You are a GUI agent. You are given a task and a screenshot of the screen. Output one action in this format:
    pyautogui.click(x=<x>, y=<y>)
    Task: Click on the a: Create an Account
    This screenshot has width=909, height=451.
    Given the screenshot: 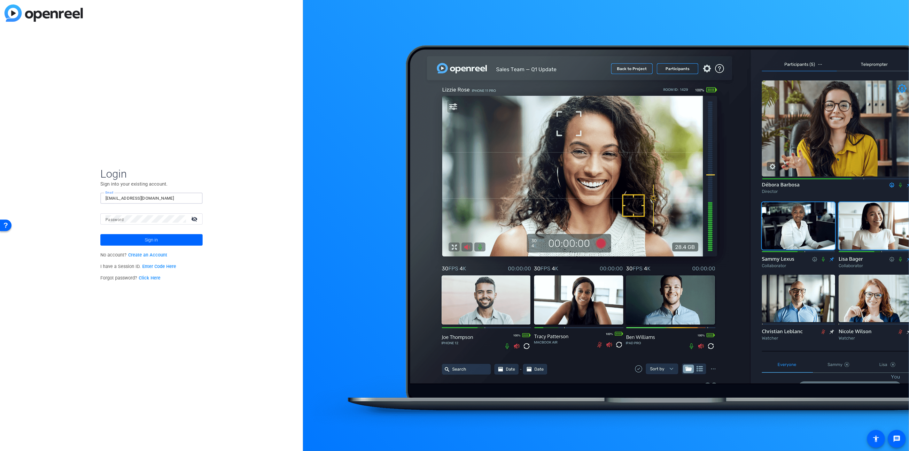 What is the action you would take?
    pyautogui.click(x=148, y=255)
    